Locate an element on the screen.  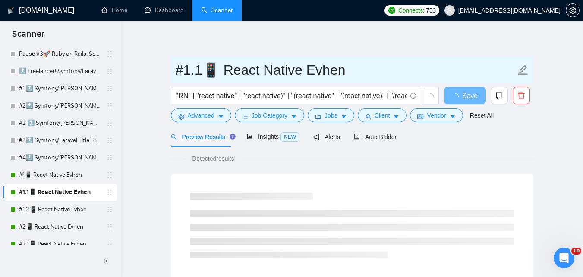
button: copy is located at coordinates (499, 95).